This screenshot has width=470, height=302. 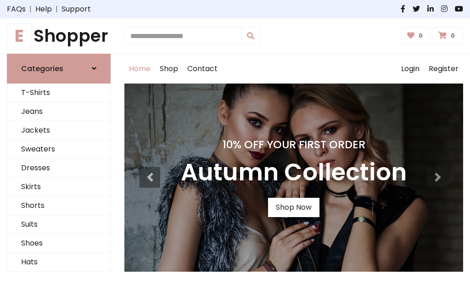 What do you see at coordinates (294, 172) in the screenshot?
I see `h3: Autumn Collection` at bounding box center [294, 172].